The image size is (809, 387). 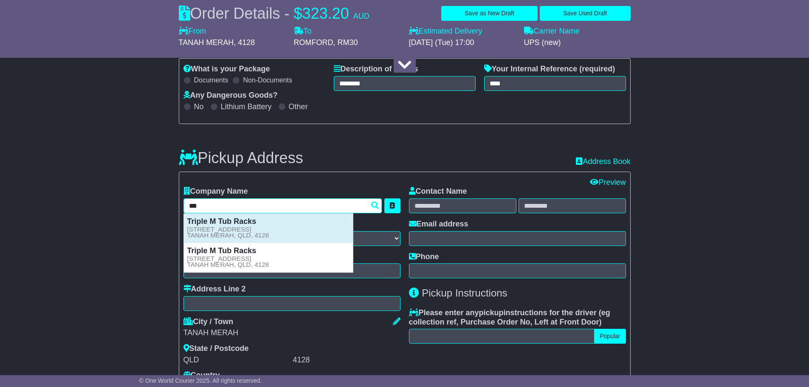 I want to click on button: Save Used Draft, so click(x=585, y=13).